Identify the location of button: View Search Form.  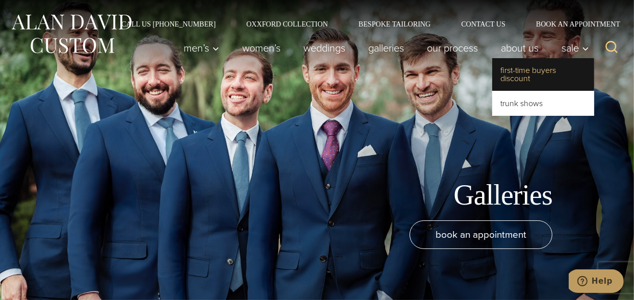
(611, 48).